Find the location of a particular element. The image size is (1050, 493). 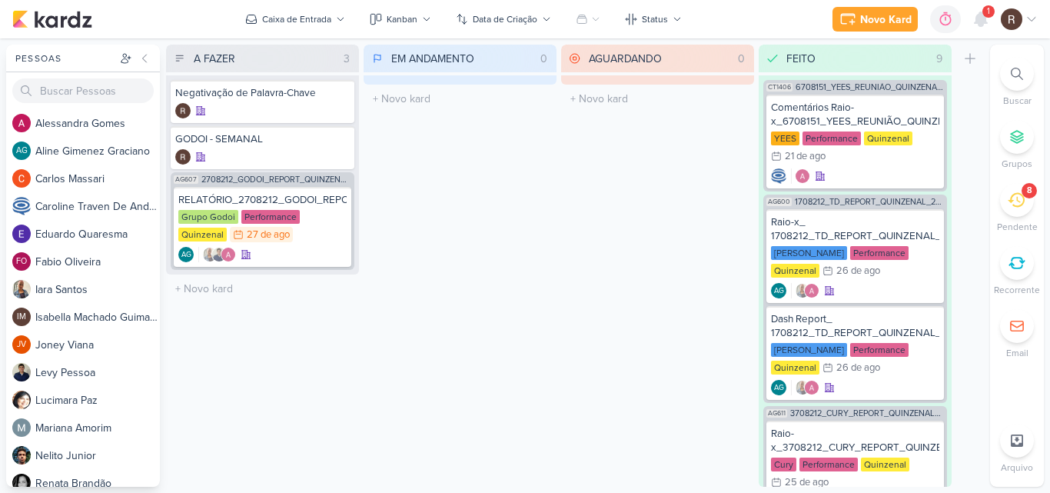

div: F a b i o O l i v e i r a is located at coordinates (98, 261).